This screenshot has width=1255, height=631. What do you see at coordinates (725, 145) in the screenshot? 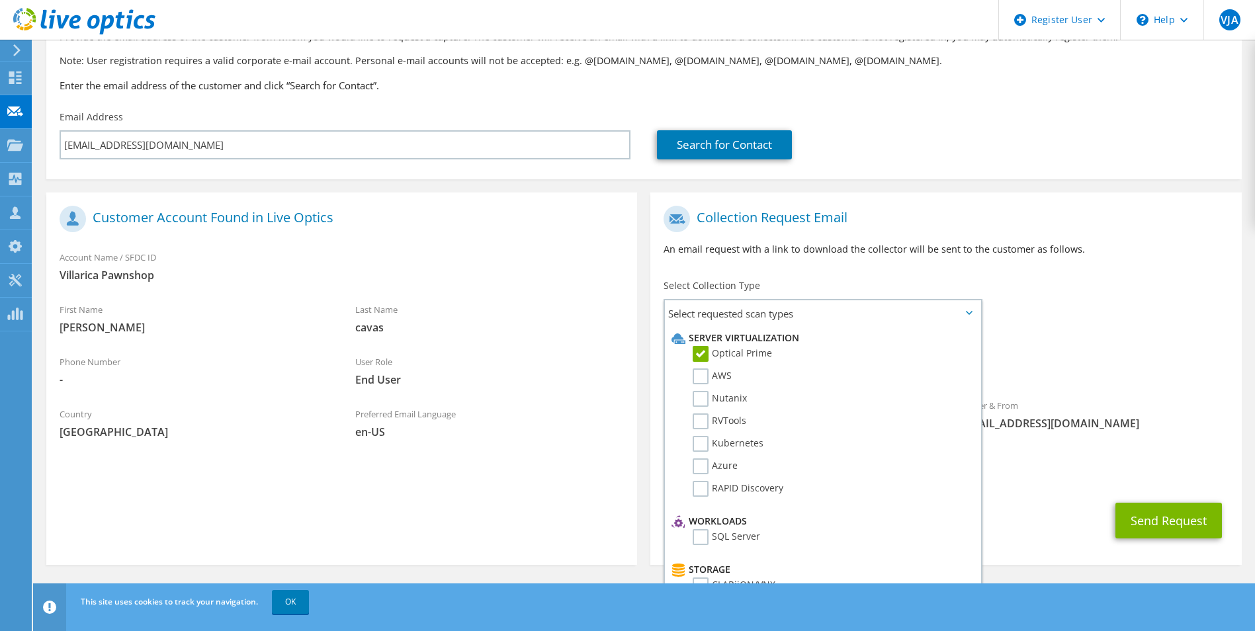
I see `a: Search for Contact` at bounding box center [725, 145].